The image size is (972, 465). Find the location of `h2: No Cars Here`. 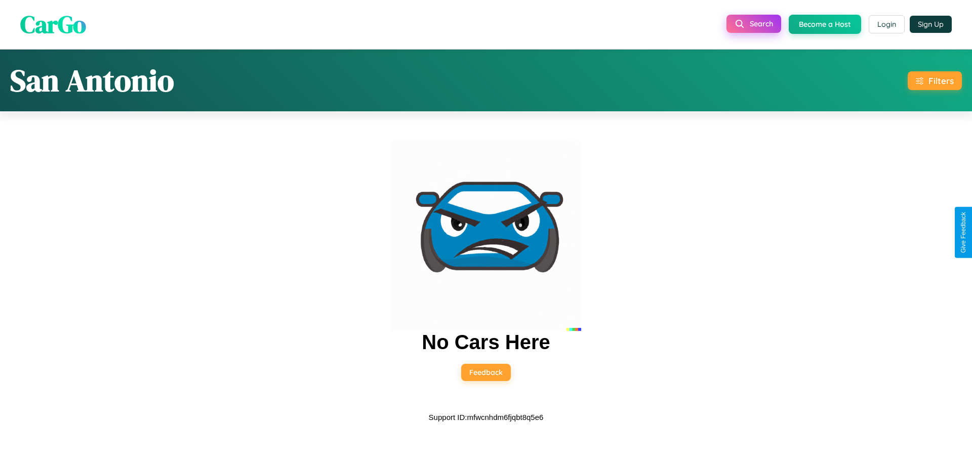

h2: No Cars Here is located at coordinates (485, 342).